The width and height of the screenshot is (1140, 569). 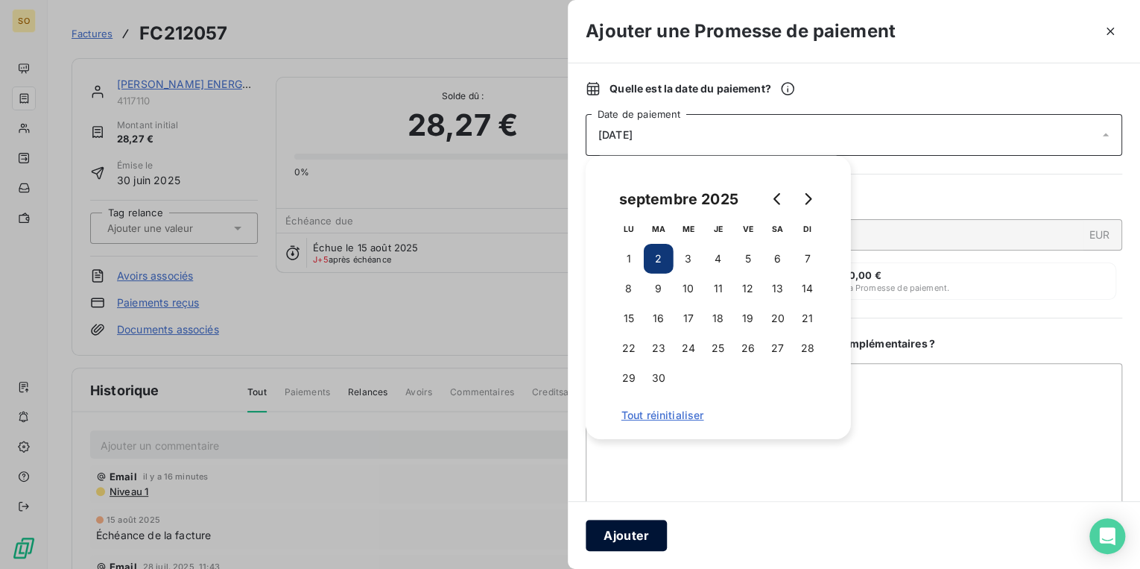 I want to click on button: 21, so click(x=808, y=318).